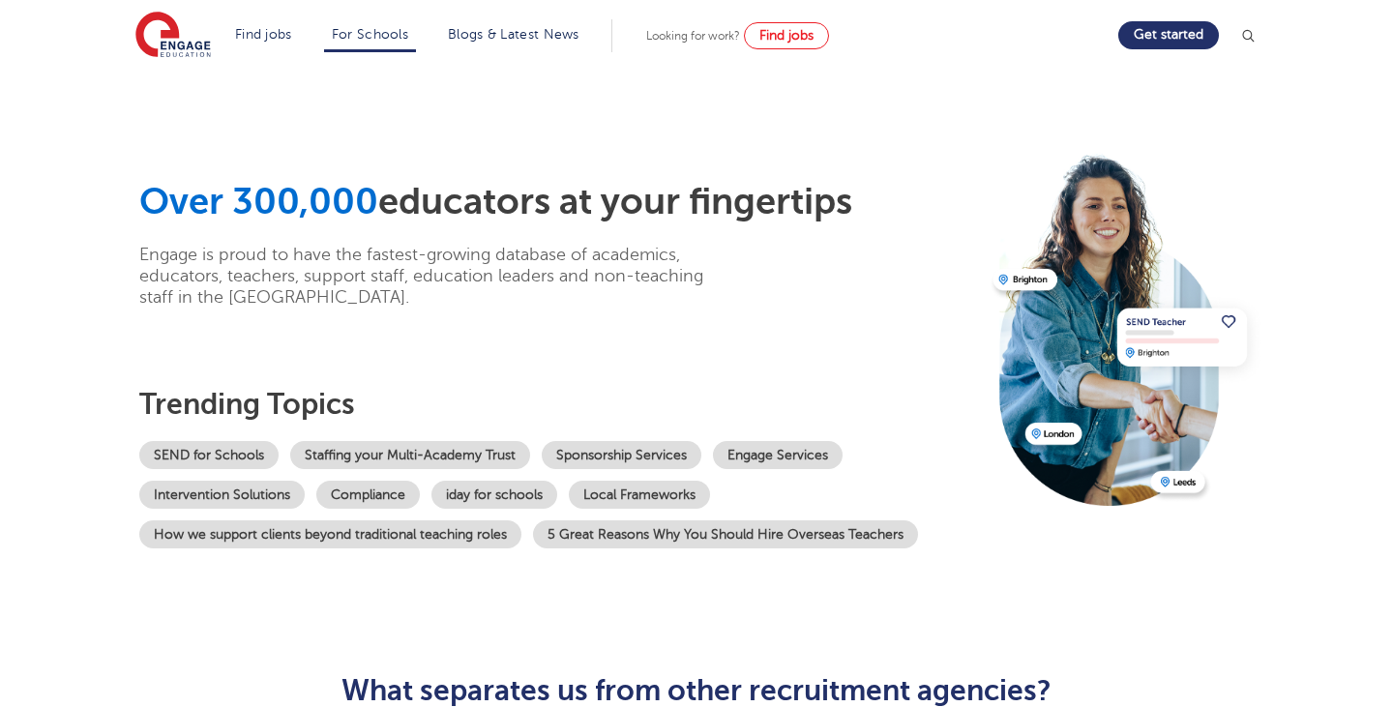  What do you see at coordinates (494, 494) in the screenshot?
I see `a: iday for schools` at bounding box center [494, 494].